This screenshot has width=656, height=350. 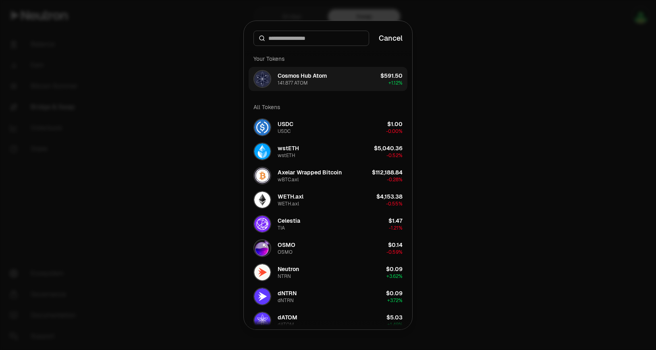 What do you see at coordinates (328, 79) in the screenshot?
I see `button: ATOM LogoCosmos Hub Atom141.877 ATOM$591.50+1.12%` at bounding box center [328, 79].